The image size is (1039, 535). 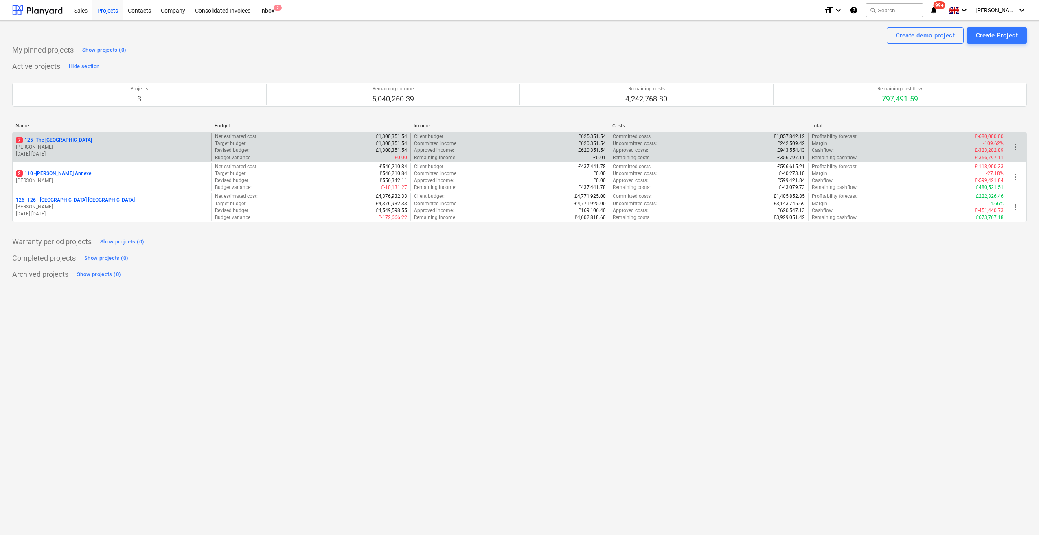 I want to click on button: Create Project, so click(x=997, y=35).